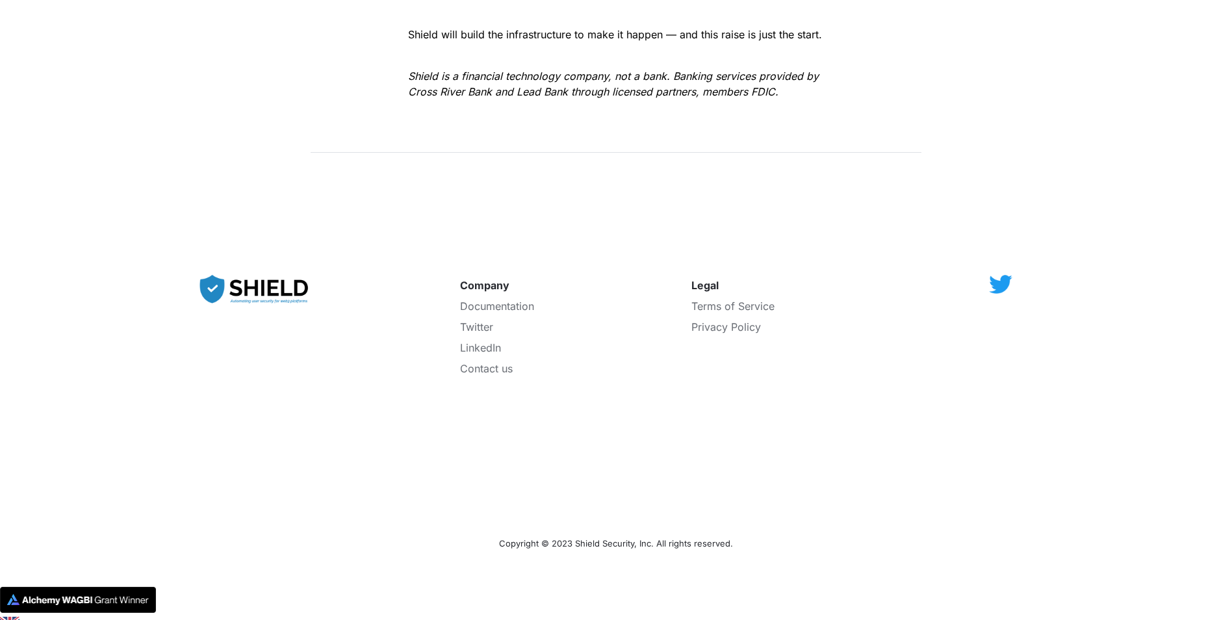 This screenshot has width=1232, height=620. I want to click on a: Privacy Policy, so click(726, 327).